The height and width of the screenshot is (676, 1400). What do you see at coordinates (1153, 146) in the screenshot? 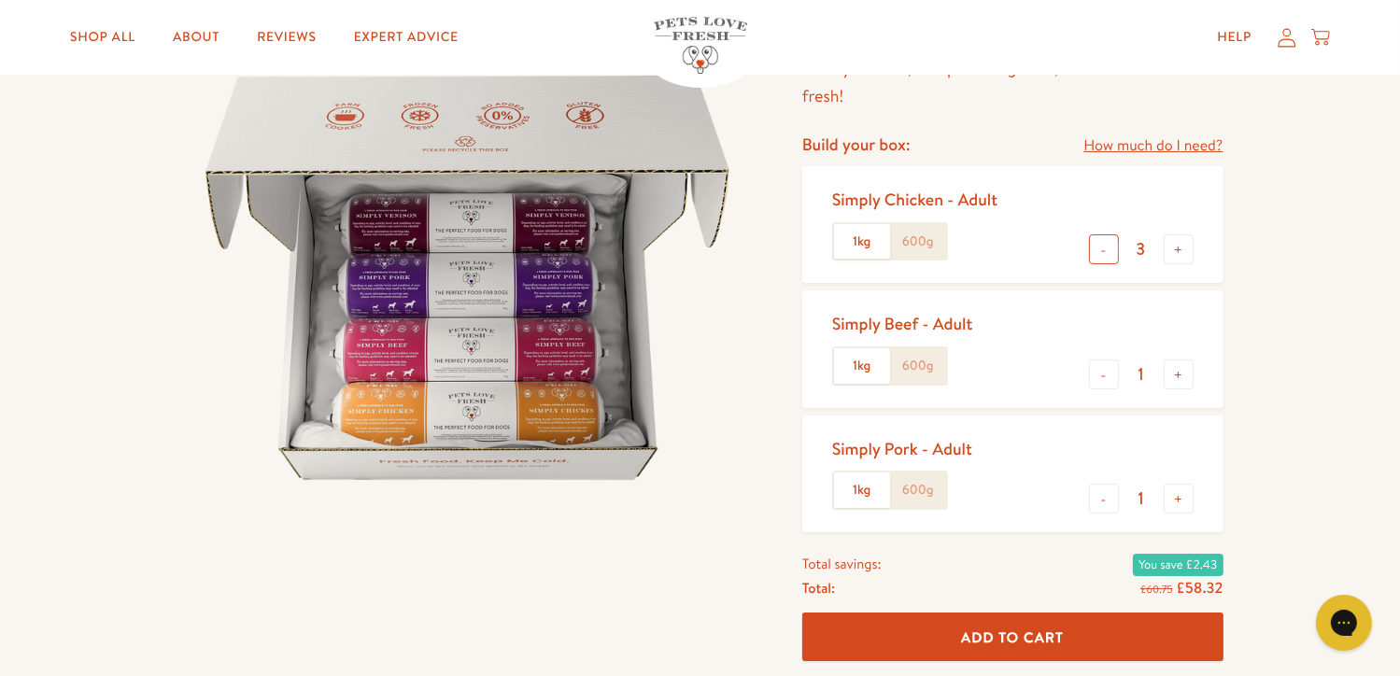
I see `a: How much do I need?` at bounding box center [1153, 146].